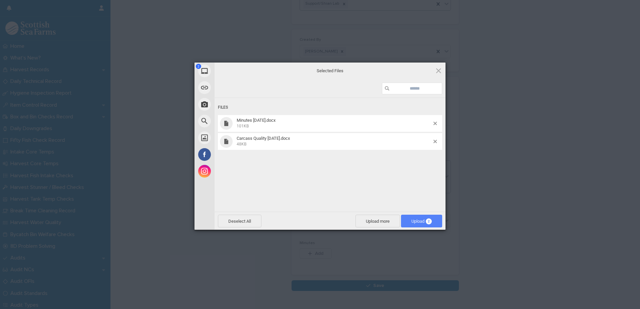 The height and width of the screenshot is (309, 640). What do you see at coordinates (235, 104) in the screenshot?
I see `div: Take Photo` at bounding box center [235, 104].